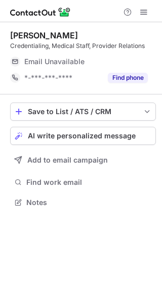 The image size is (162, 303). What do you see at coordinates (67, 160) in the screenshot?
I see `span: Add to email campaign` at bounding box center [67, 160].